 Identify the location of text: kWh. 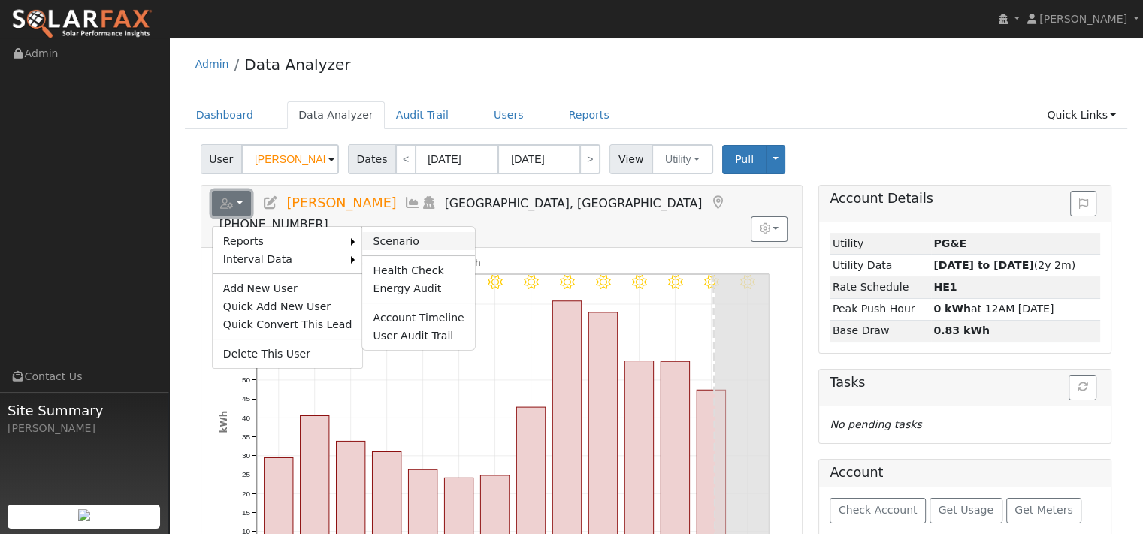
(224, 422).